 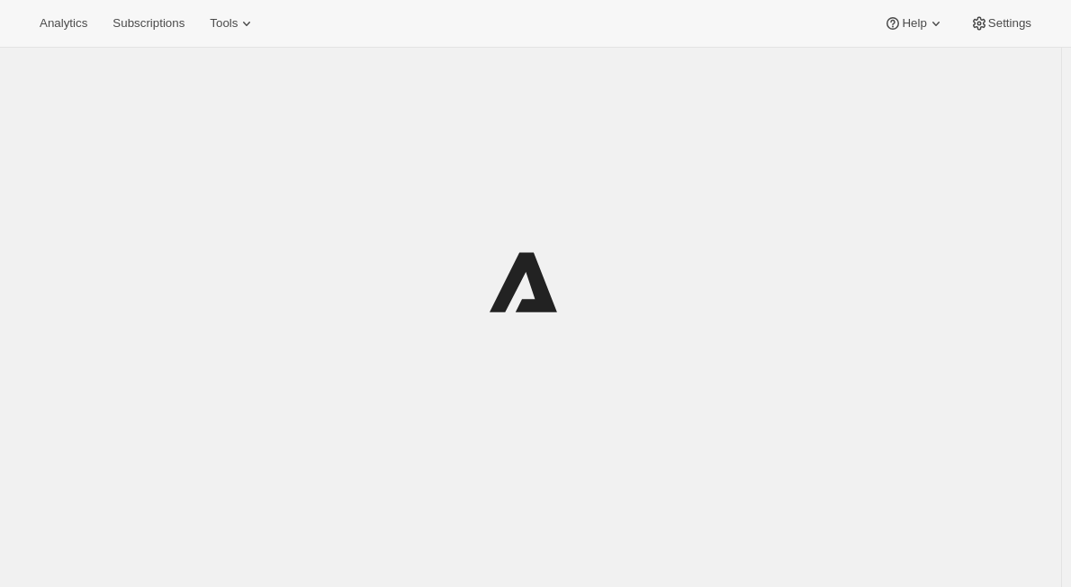 I want to click on span: Analytics, so click(x=63, y=23).